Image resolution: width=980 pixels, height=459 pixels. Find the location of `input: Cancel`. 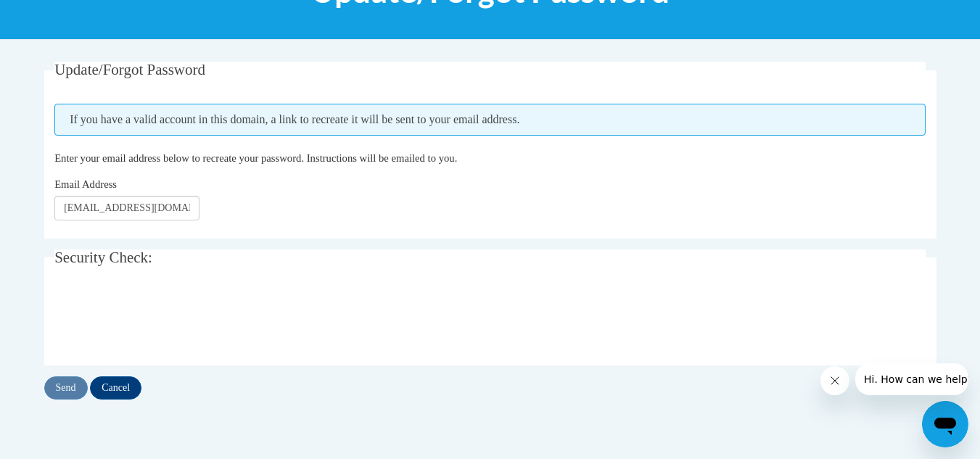

input: Cancel is located at coordinates (115, 388).